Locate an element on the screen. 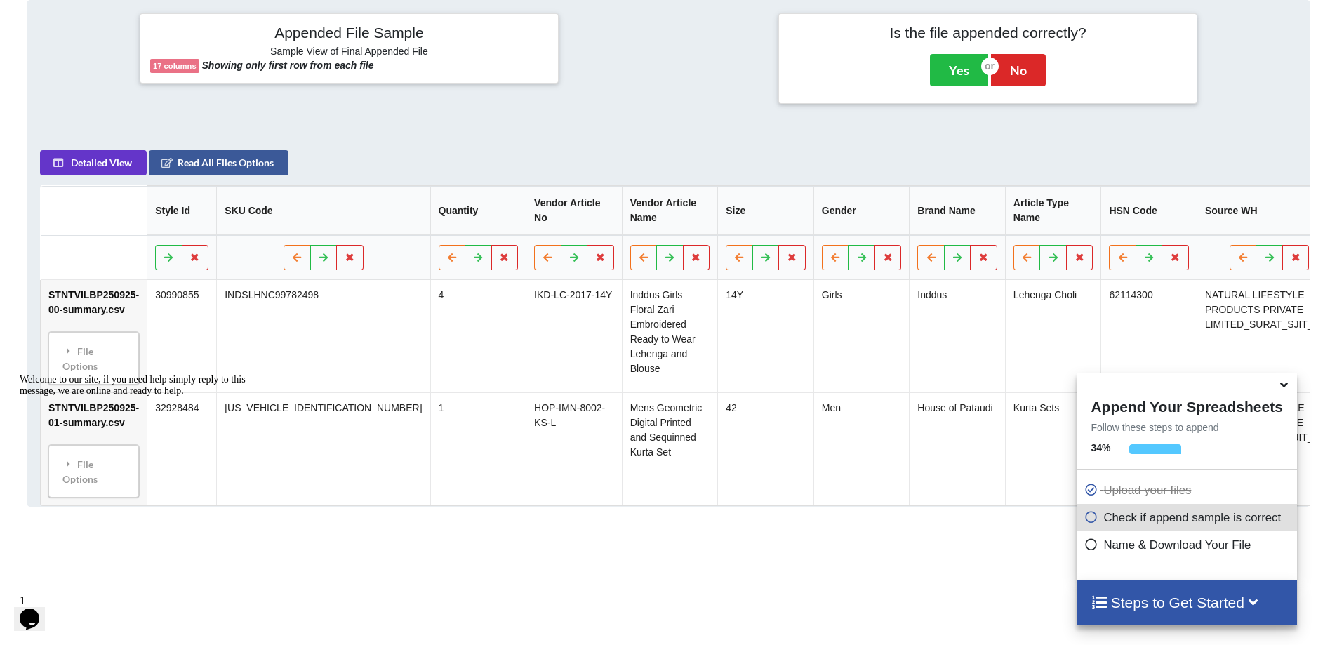  td: Inddus Girls Floral Zari Embroidered Ready to Wear Lehenga and Blouse is located at coordinates (669, 336).